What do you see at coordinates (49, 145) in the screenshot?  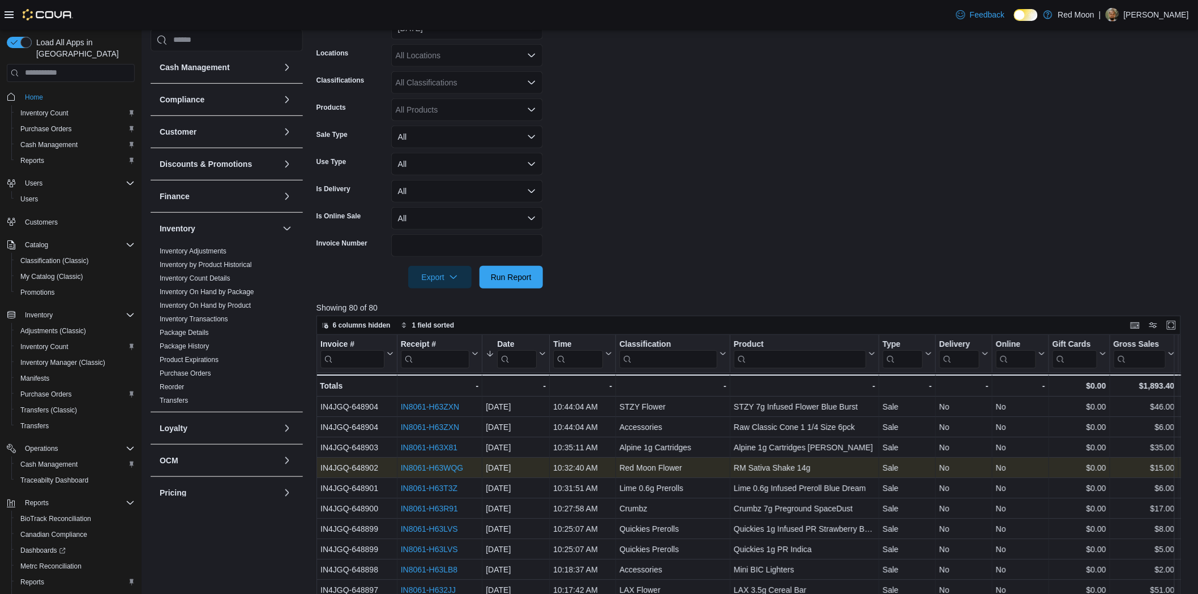 I see `a: Cash Management` at bounding box center [49, 145].